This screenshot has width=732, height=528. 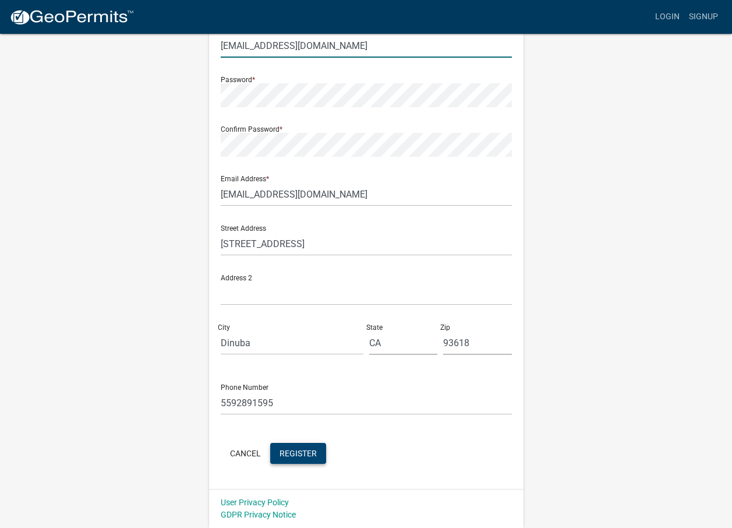 I want to click on a: Login, so click(x=667, y=17).